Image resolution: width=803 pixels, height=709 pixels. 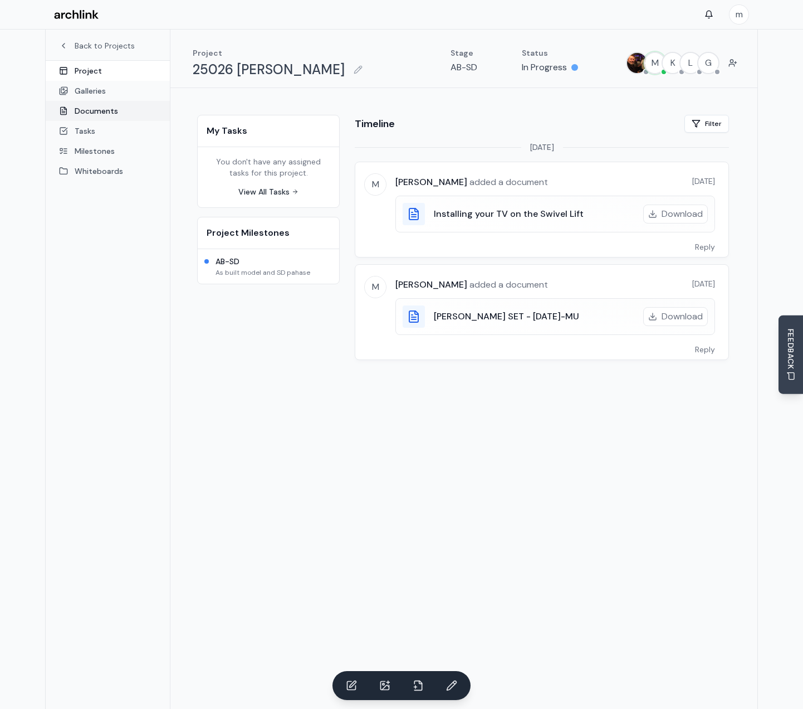 What do you see at coordinates (673, 63) in the screenshot?
I see `button: K` at bounding box center [673, 63].